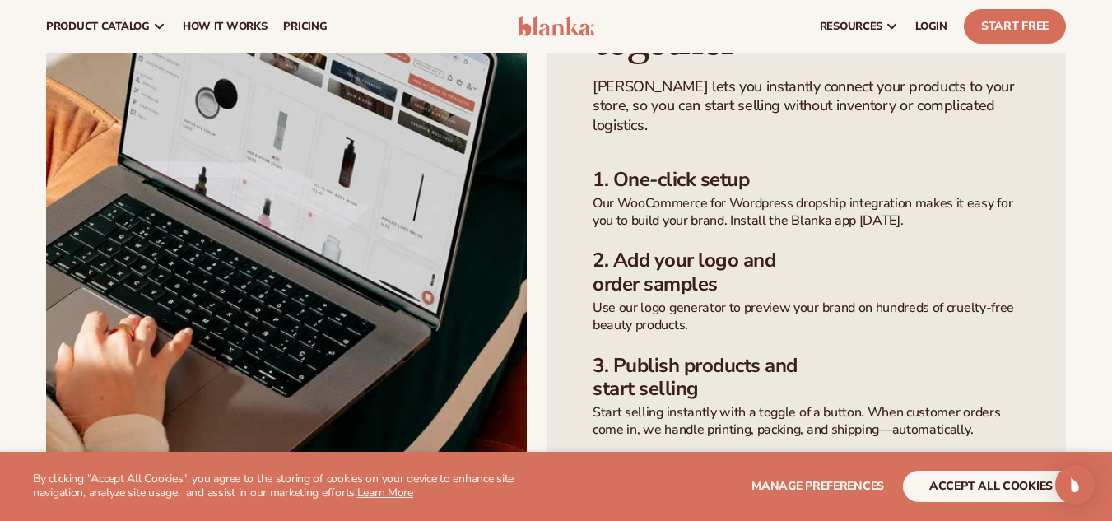 Image resolution: width=1112 pixels, height=521 pixels. What do you see at coordinates (817, 487) in the screenshot?
I see `button: Manage preferences` at bounding box center [817, 487].